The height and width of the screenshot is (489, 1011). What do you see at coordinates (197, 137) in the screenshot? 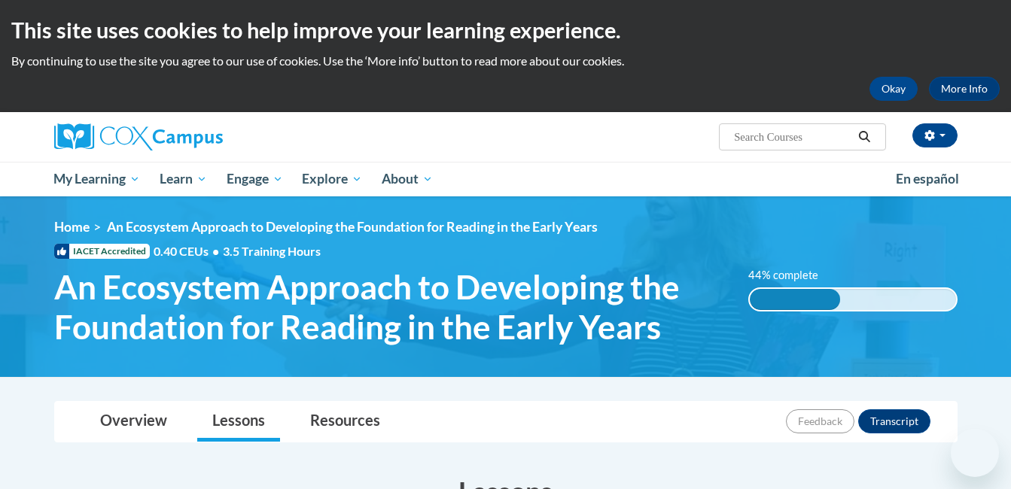
I see `a: Cox Campus` at bounding box center [197, 137].